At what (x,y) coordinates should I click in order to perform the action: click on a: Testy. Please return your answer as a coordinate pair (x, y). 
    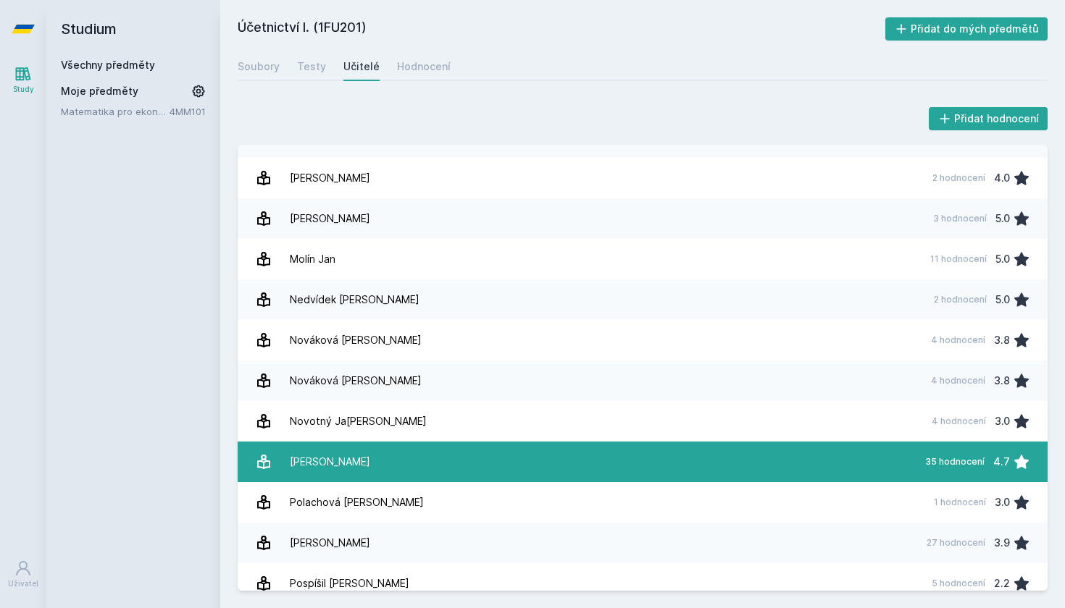
    Looking at the image, I should click on (311, 67).